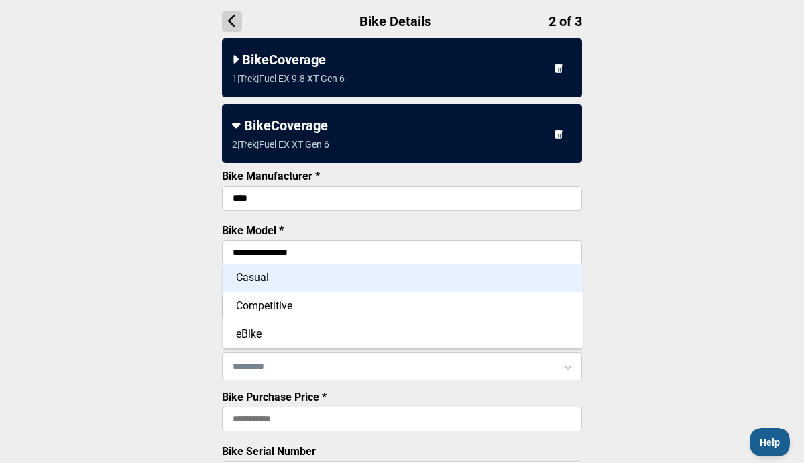 Image resolution: width=804 pixels, height=463 pixels. What do you see at coordinates (402, 21) in the screenshot?
I see `h1: Bike Details` at bounding box center [402, 21].